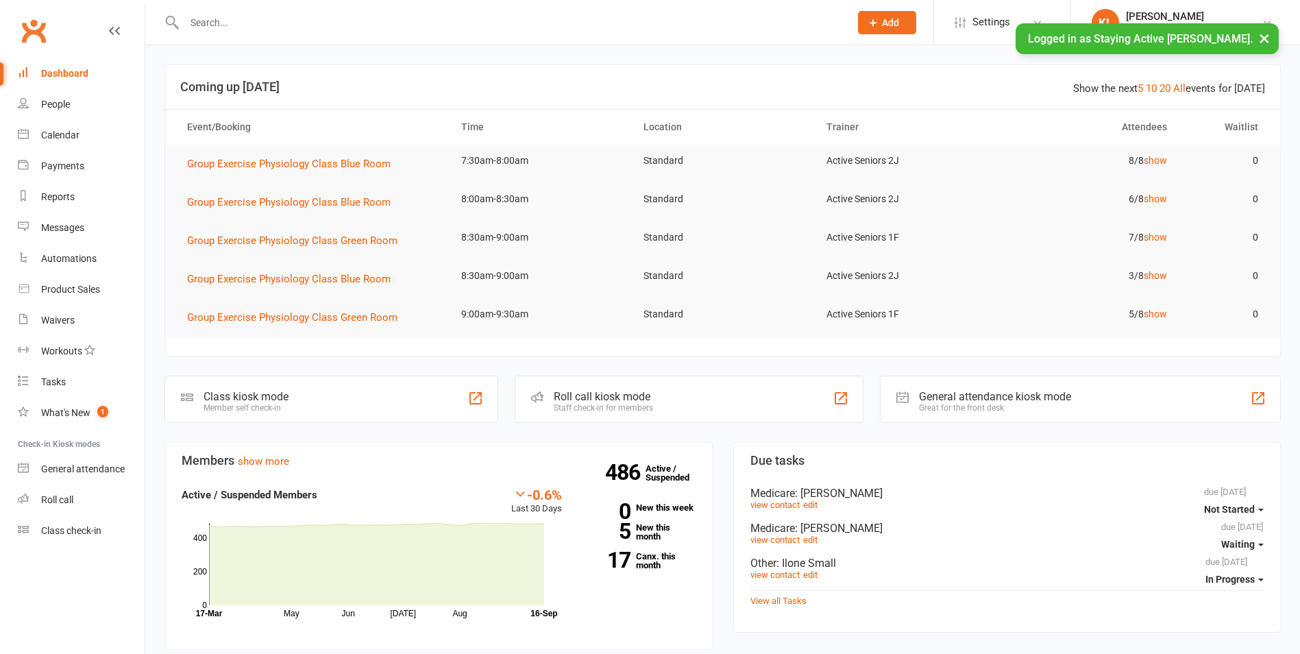  I want to click on th: Trainer, so click(906, 127).